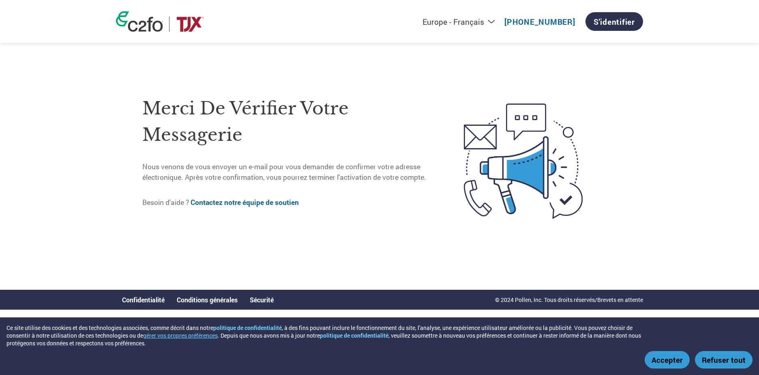 The image size is (759, 375). Describe the element at coordinates (286, 202) in the screenshot. I see `p: Besoin d'aide ?` at that location.